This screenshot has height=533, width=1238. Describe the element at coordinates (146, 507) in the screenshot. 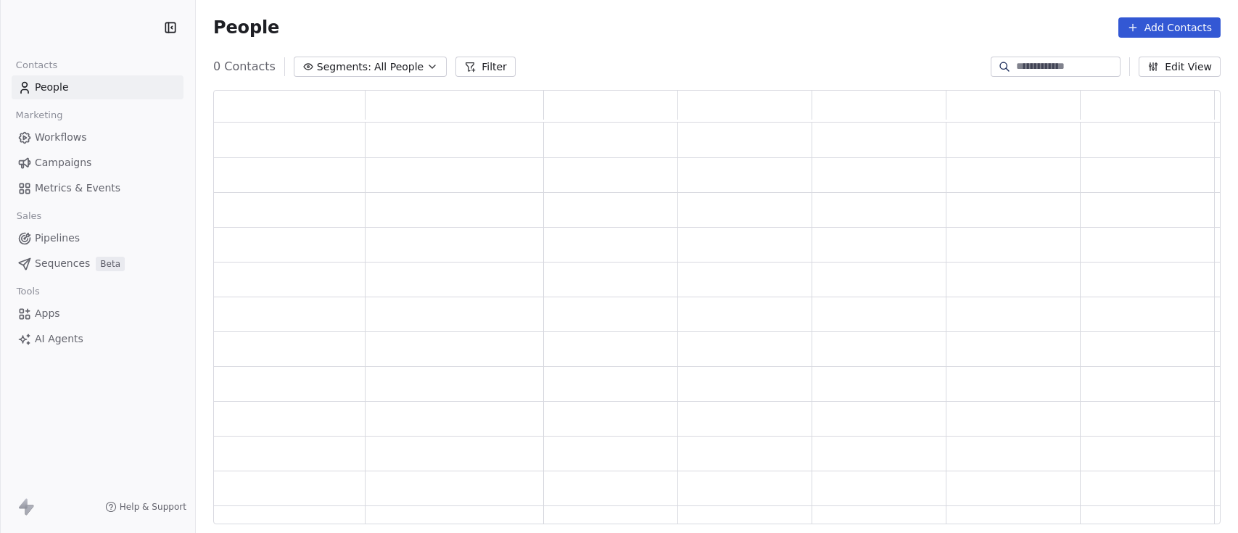

I see `a: Help & Support` at that location.